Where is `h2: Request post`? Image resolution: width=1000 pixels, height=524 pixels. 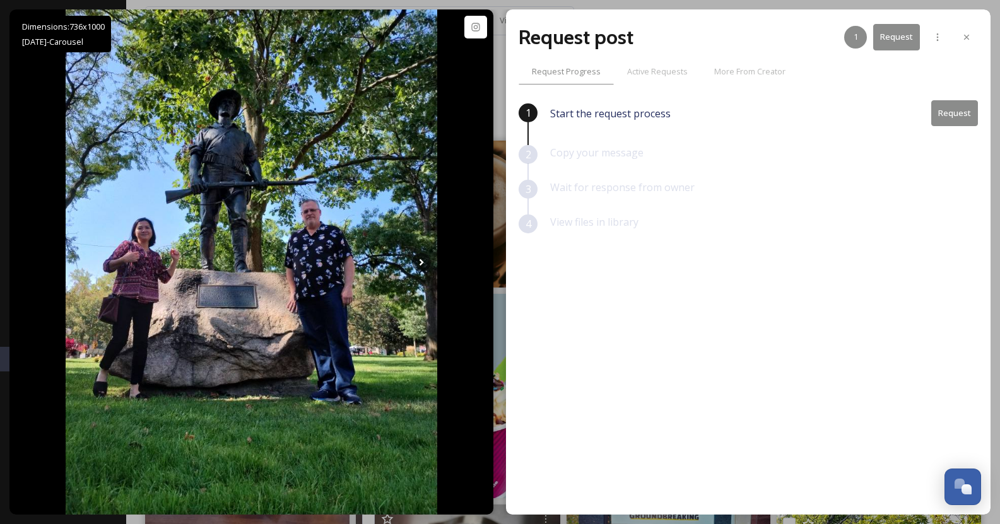 h2: Request post is located at coordinates (576, 37).